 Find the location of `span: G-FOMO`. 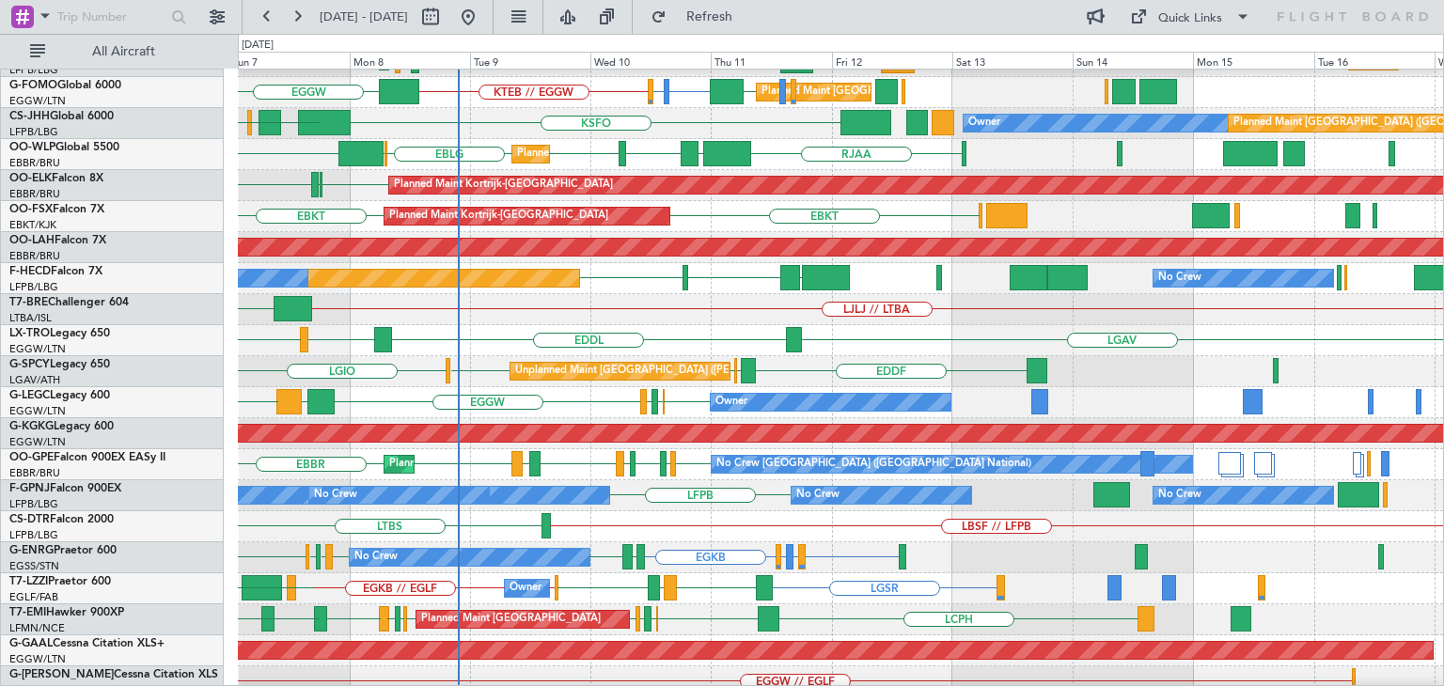

span: G-FOMO is located at coordinates (33, 86).